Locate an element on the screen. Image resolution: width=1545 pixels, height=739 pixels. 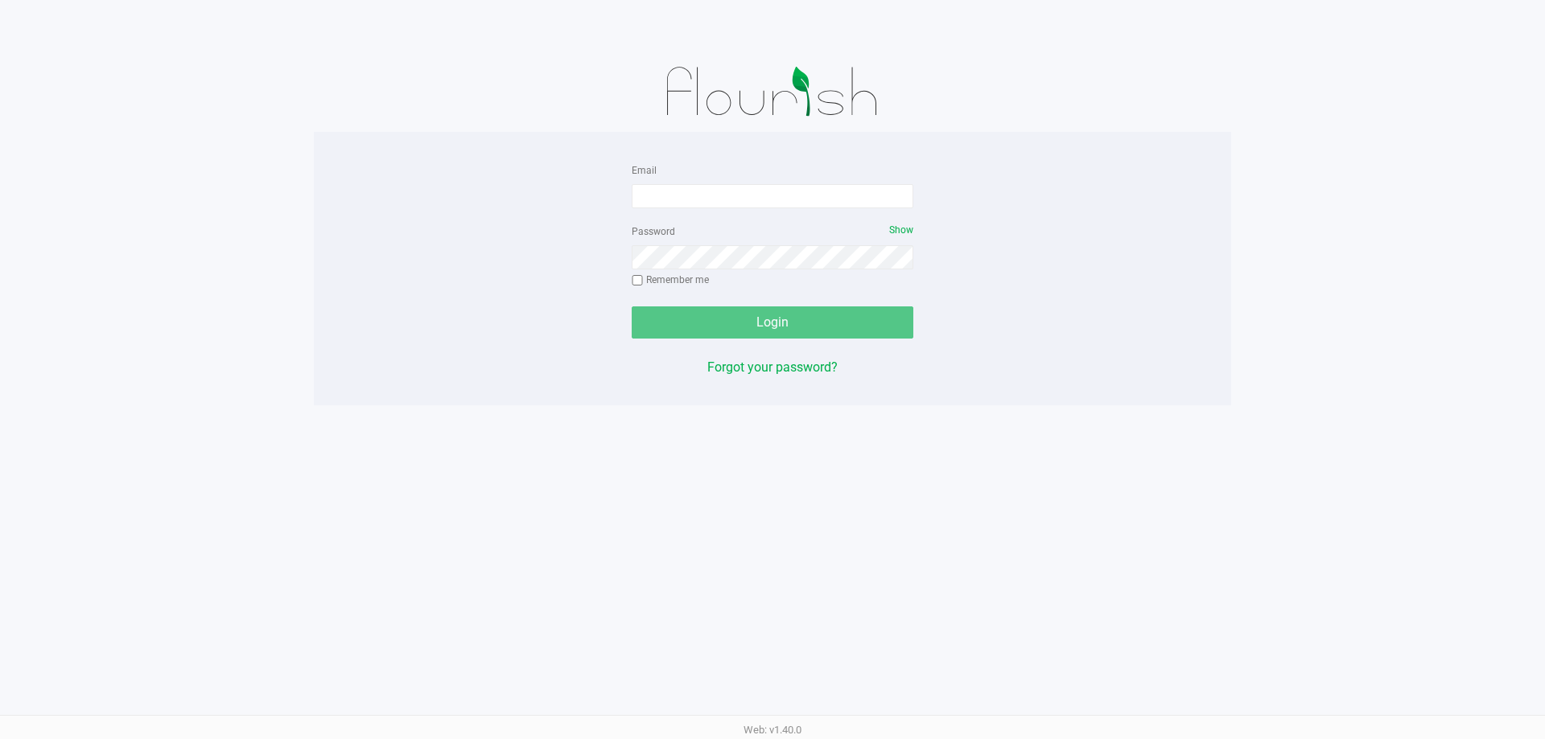
label: Email is located at coordinates (644, 171).